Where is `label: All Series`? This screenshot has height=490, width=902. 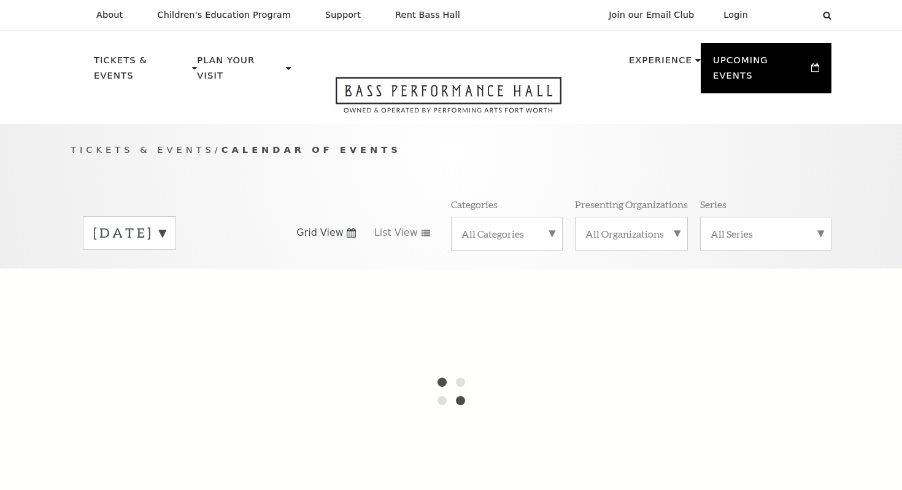 label: All Series is located at coordinates (766, 233).